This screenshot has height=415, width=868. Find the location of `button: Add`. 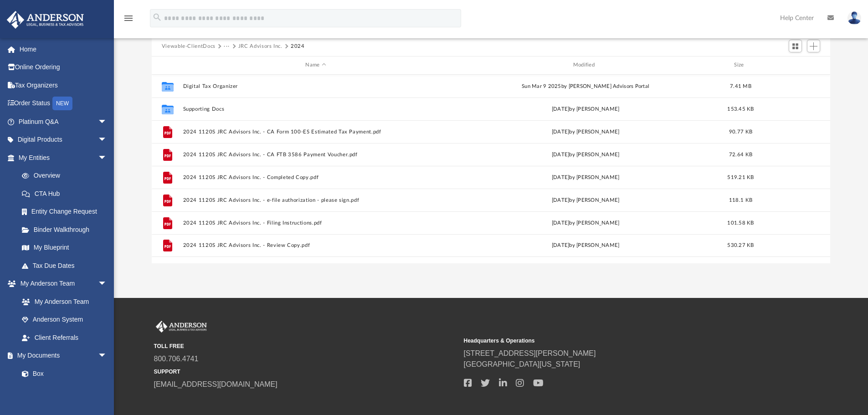

button: Add is located at coordinates (813, 46).